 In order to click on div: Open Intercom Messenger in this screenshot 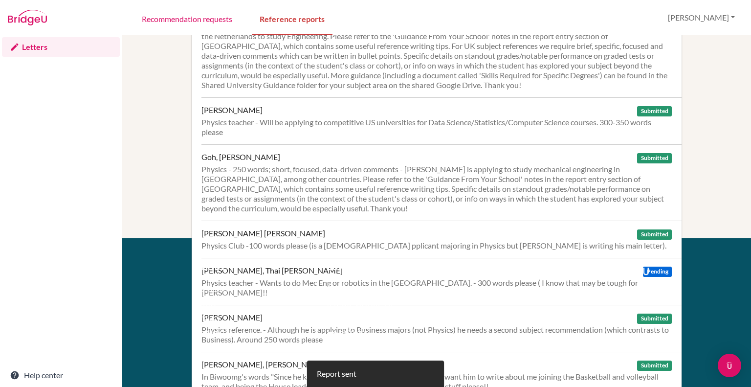, I will do `click(729, 365)`.